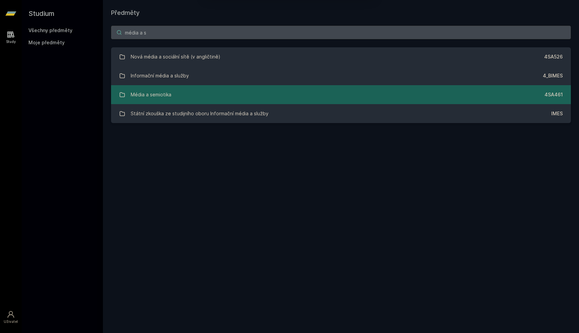 Image resolution: width=579 pixels, height=333 pixels. What do you see at coordinates (552, 76) in the screenshot?
I see `div: 4_BIMES` at bounding box center [552, 76].